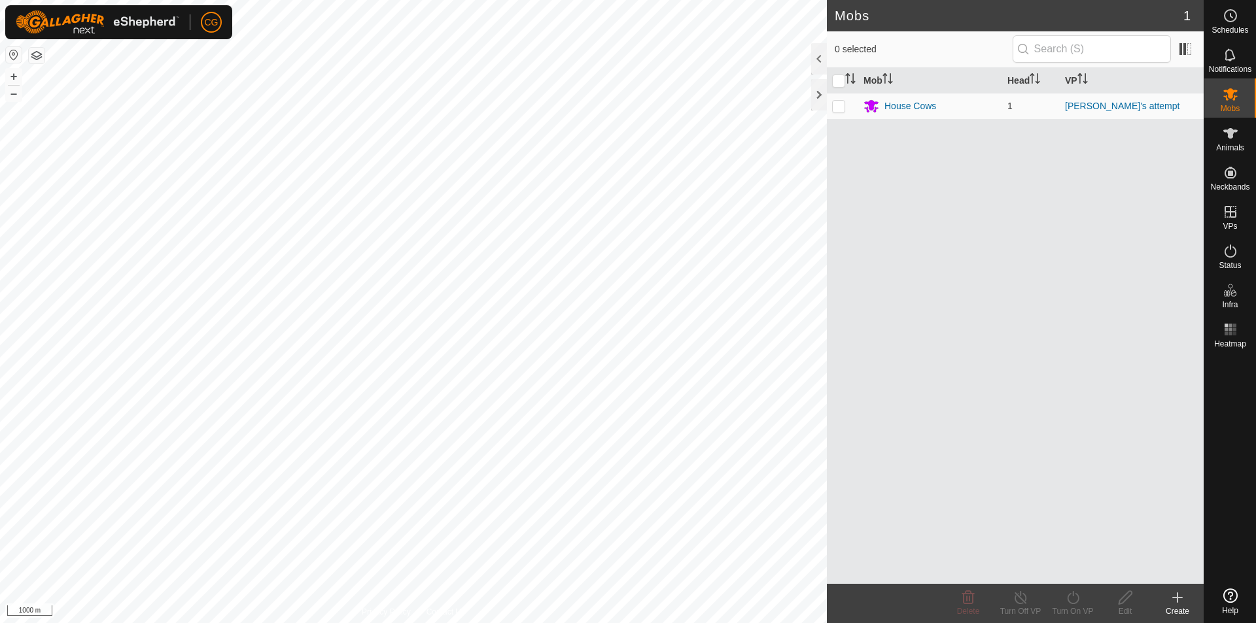 The width and height of the screenshot is (1256, 623). I want to click on img: Gallagher Logo, so click(97, 22).